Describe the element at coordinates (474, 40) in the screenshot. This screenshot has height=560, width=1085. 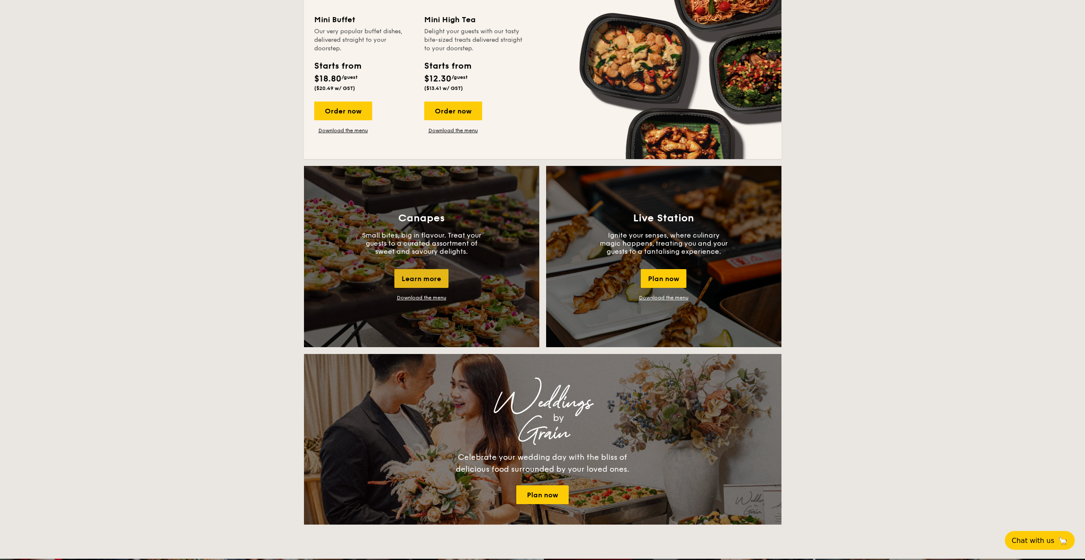
I see `div: Delight your guests with our tasty bite-sized treats delivered straight to your doorstep.` at that location.